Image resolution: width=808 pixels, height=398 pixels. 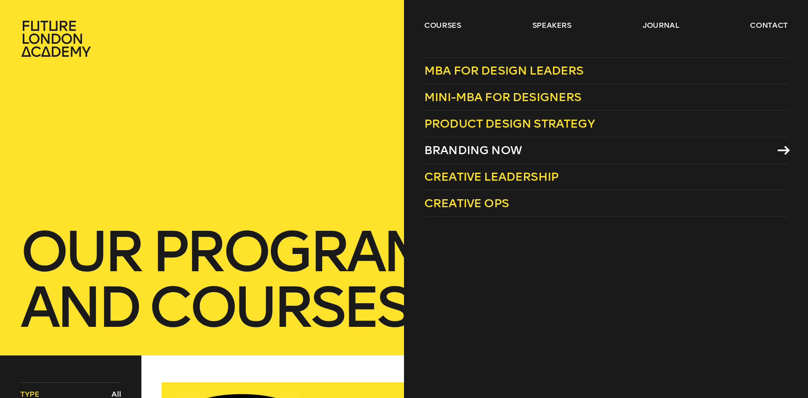 I want to click on a: speakers, so click(x=552, y=25).